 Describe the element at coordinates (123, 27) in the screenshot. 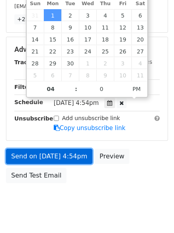

I see `span: September 12, 2025` at that location.